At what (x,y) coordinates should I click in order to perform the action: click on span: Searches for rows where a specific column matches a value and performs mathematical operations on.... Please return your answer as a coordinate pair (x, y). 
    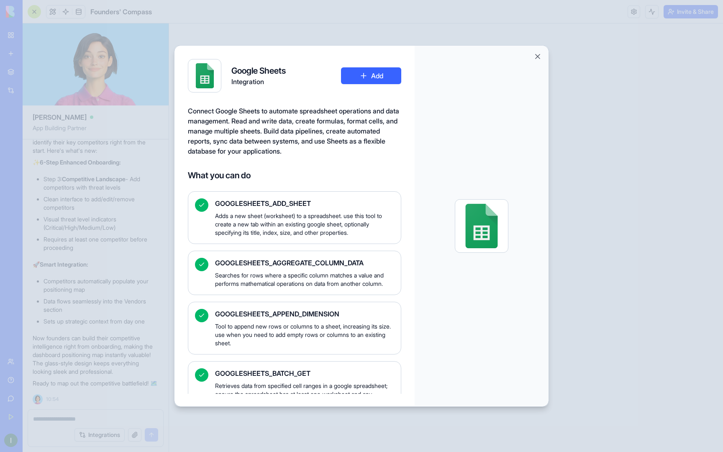
    Looking at the image, I should click on (305, 279).